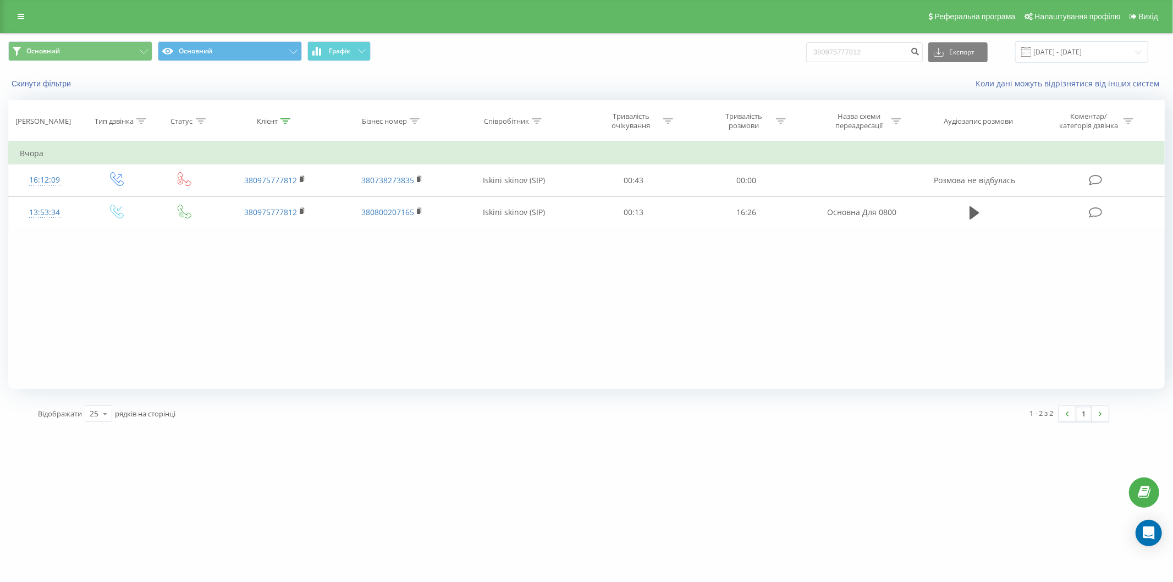 This screenshot has height=582, width=1173. Describe the element at coordinates (864, 52) in the screenshot. I see `input: Пошук за номером` at that location.